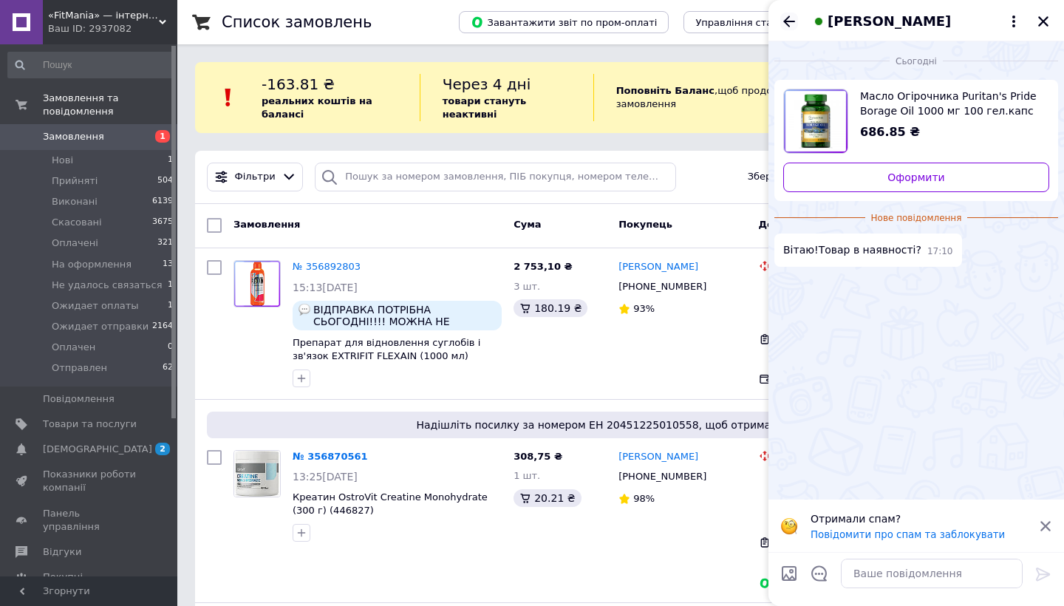  I want to click on span: 2, so click(163, 449).